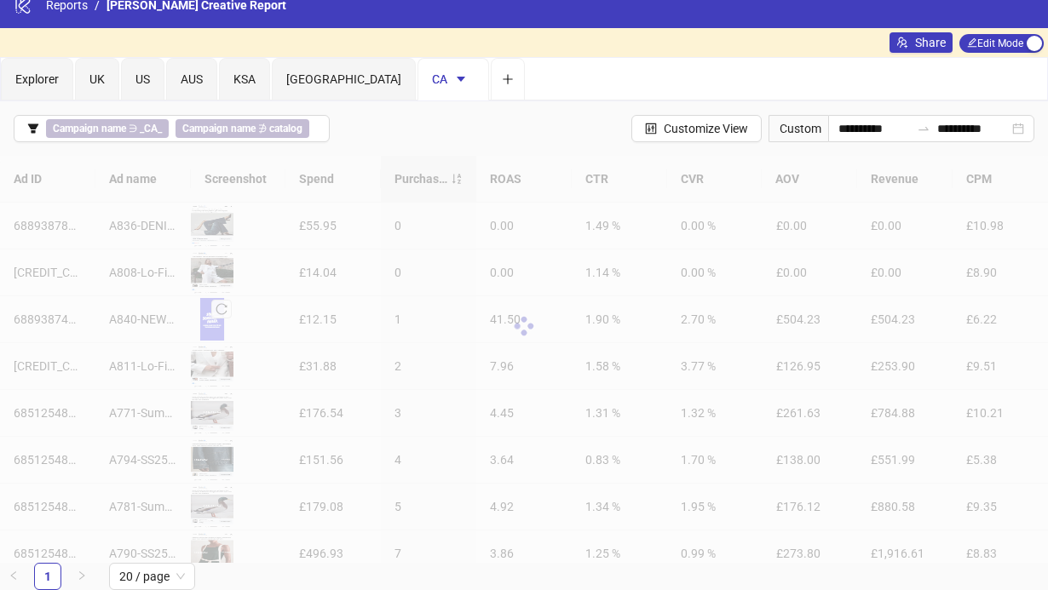 The height and width of the screenshot is (590, 1048). I want to click on span: plus, so click(508, 79).